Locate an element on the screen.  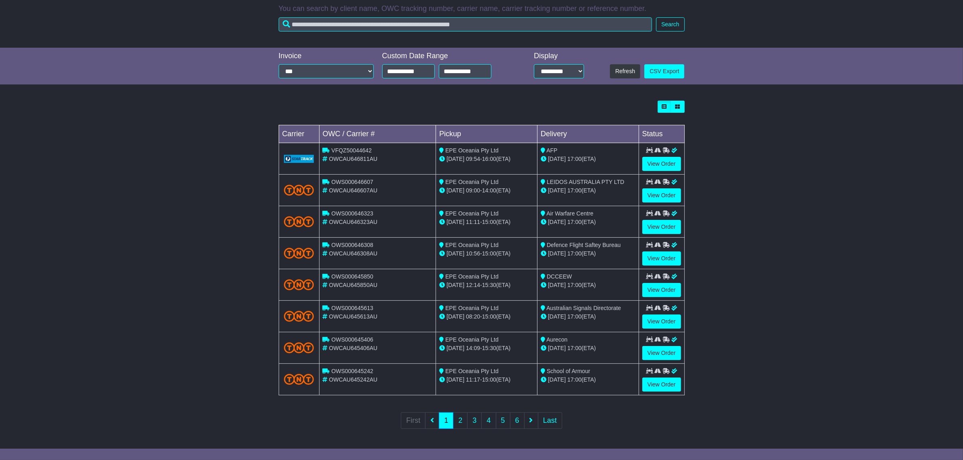
a: 4 is located at coordinates (488, 420).